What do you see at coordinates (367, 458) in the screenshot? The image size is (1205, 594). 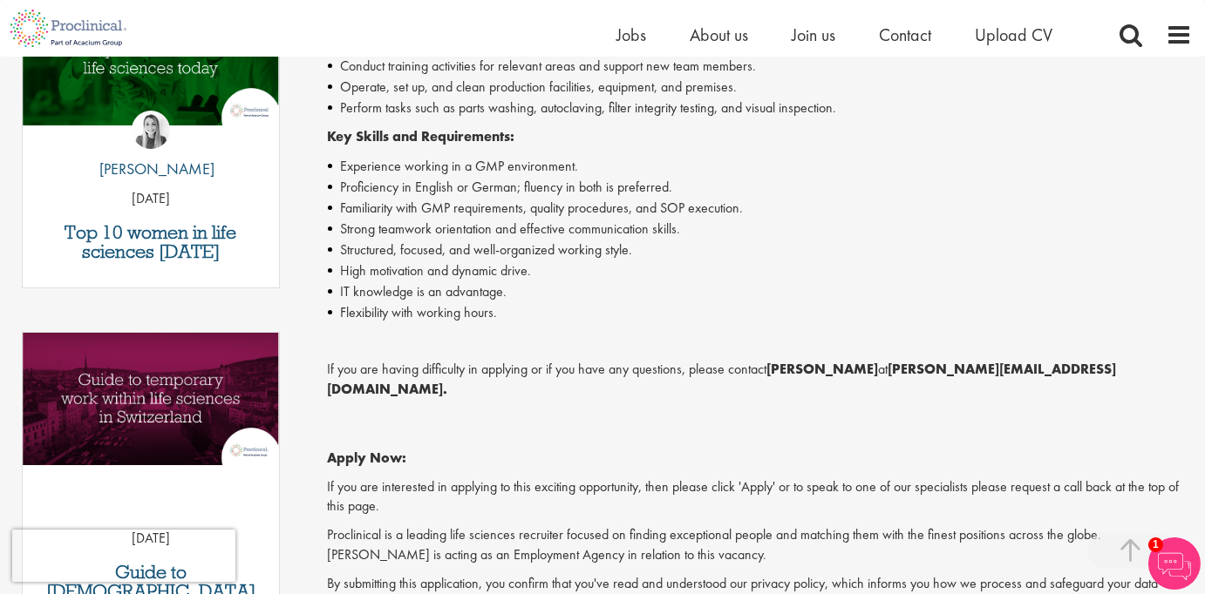 I see `strong: Apply Now:` at bounding box center [367, 458].